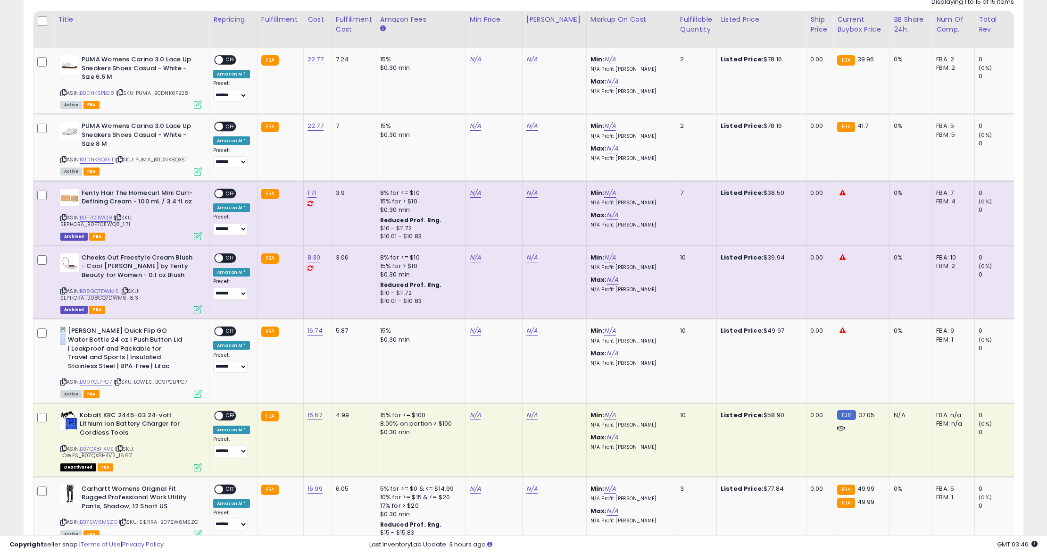 The width and height of the screenshot is (1047, 554). Describe the element at coordinates (354, 25) in the screenshot. I see `div: Fulfillment Cost` at that location.